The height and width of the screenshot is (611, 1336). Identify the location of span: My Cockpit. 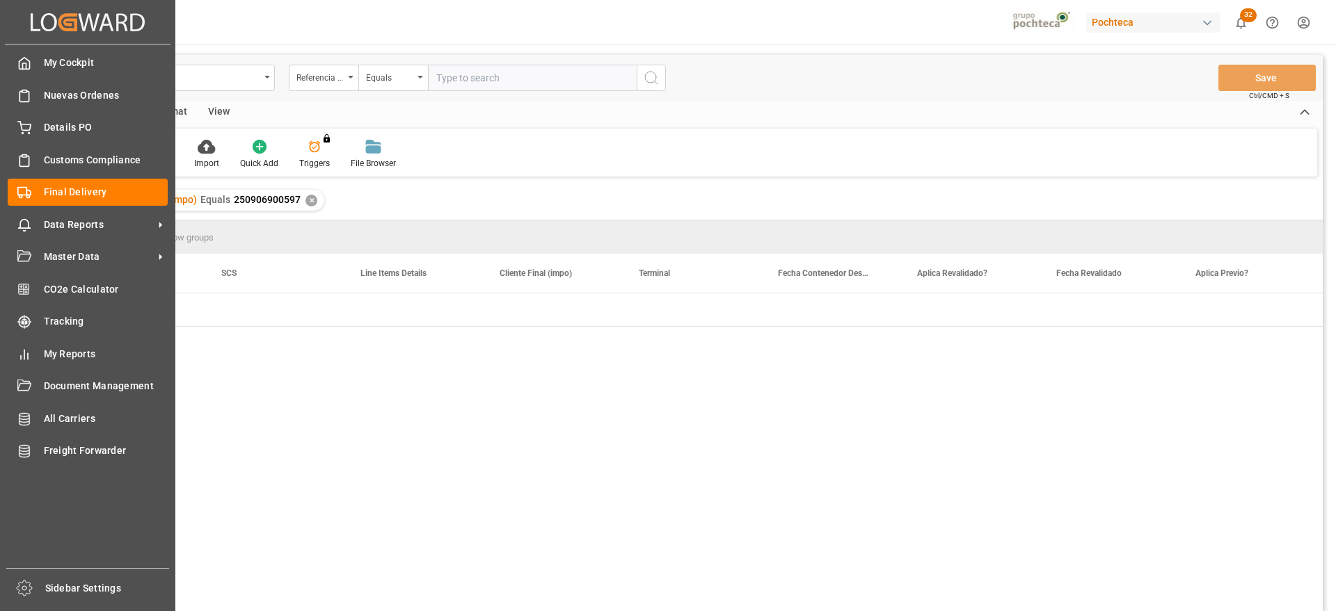
(106, 63).